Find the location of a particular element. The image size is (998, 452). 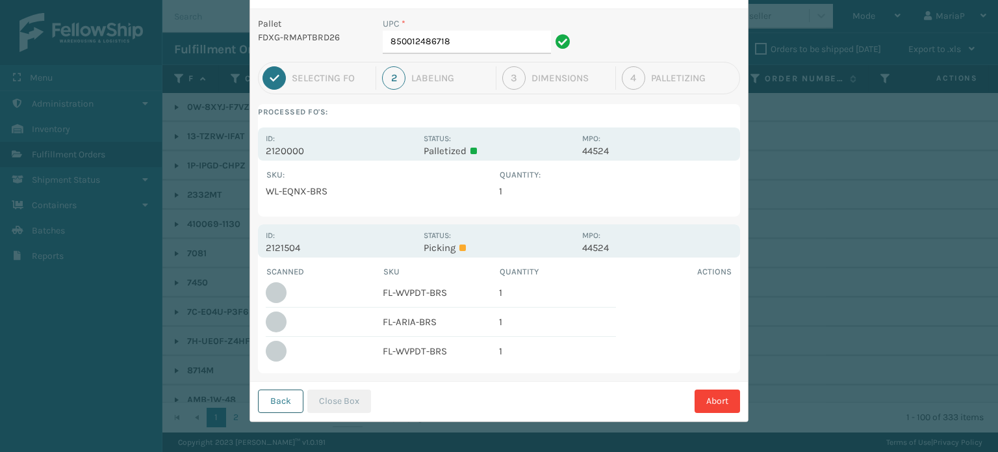

div: 2 is located at coordinates (394, 78).